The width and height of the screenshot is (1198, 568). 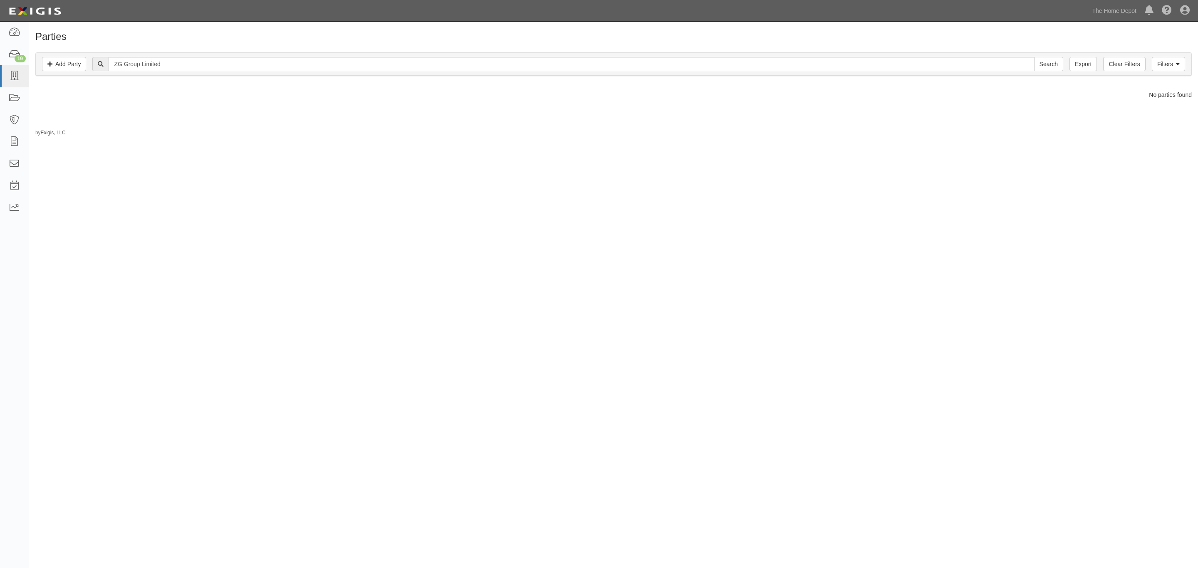 I want to click on div: No parties found, so click(x=614, y=95).